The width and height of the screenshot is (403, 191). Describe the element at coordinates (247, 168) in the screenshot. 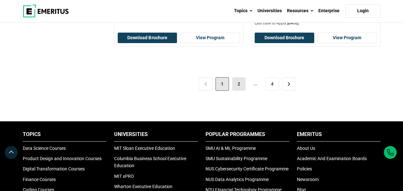

I see `a: NUS Cybersecurity Certificate Programme` at that location.